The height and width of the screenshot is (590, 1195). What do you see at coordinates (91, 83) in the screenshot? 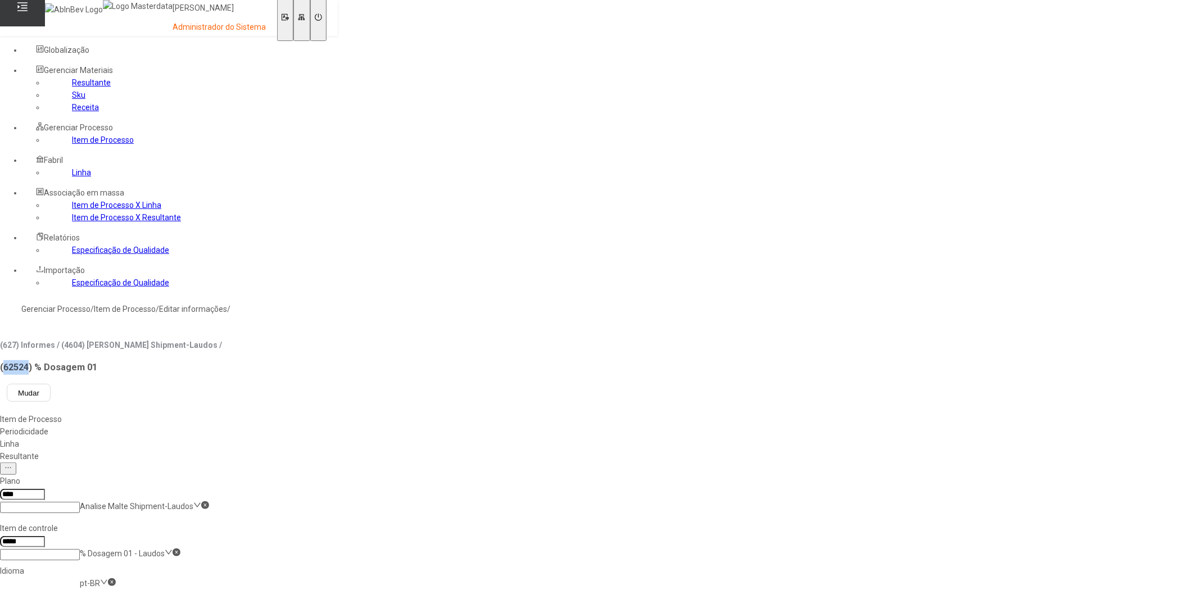
I see `a: Resultante` at bounding box center [91, 83].